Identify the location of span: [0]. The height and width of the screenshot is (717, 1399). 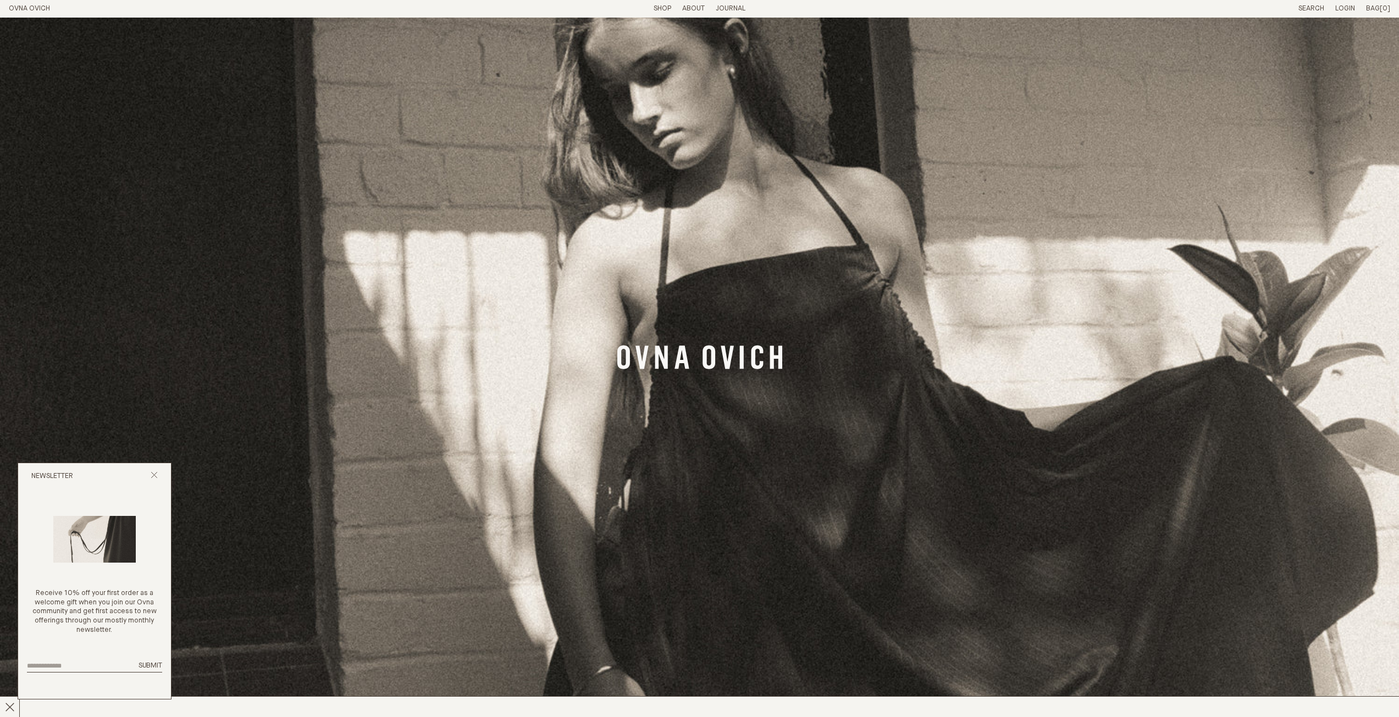
(1385, 8).